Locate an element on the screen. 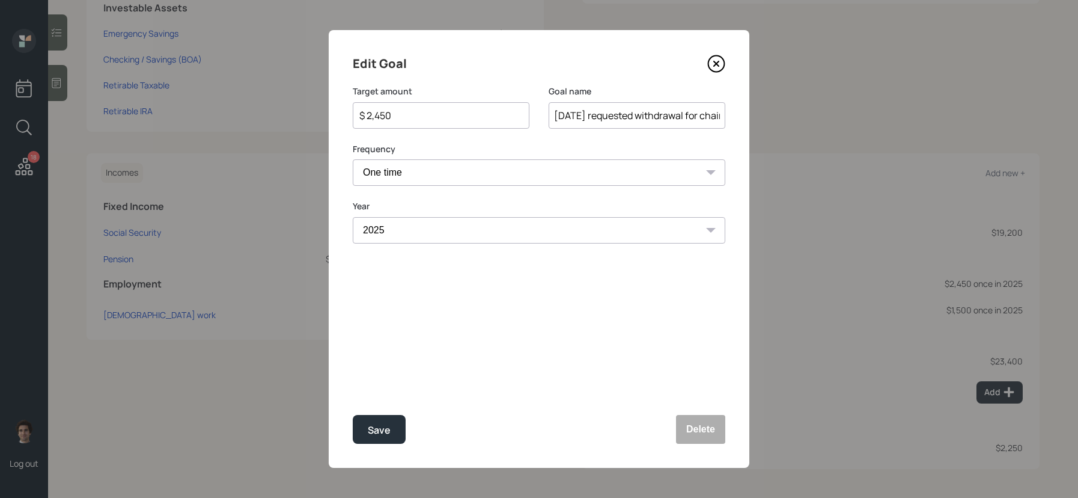 The width and height of the screenshot is (1078, 498). div: Save is located at coordinates (379, 430).